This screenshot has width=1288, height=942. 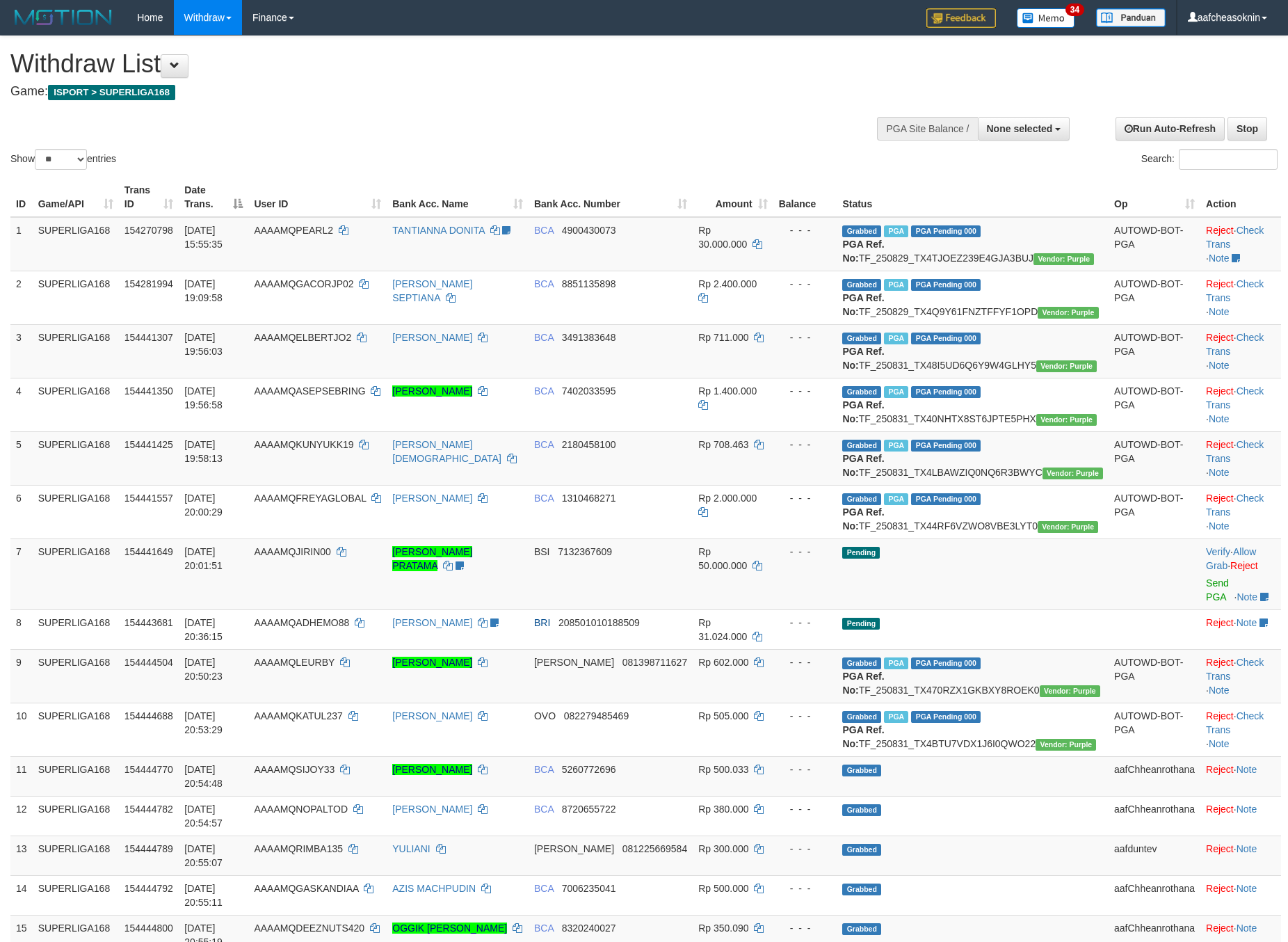 What do you see at coordinates (972, 197) in the screenshot?
I see `th: Status` at bounding box center [972, 197].